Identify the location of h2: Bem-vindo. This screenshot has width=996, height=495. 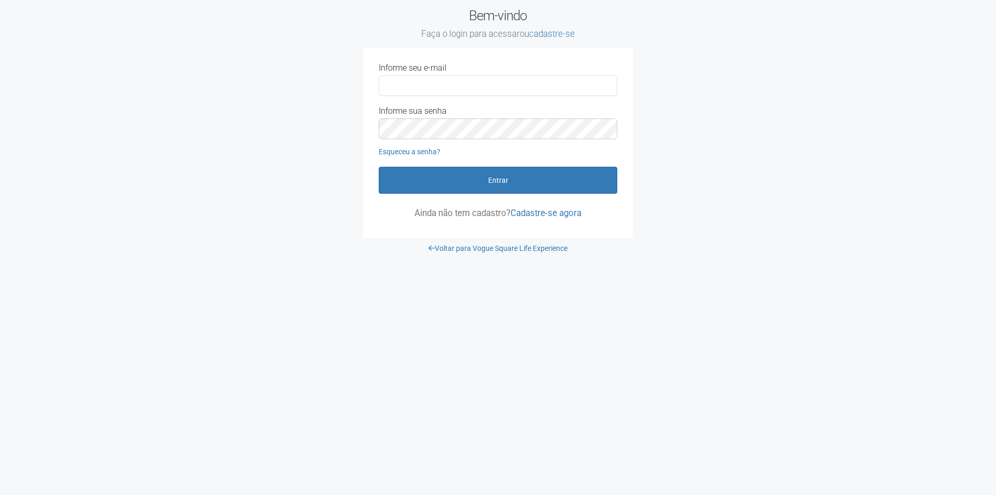
(498, 24).